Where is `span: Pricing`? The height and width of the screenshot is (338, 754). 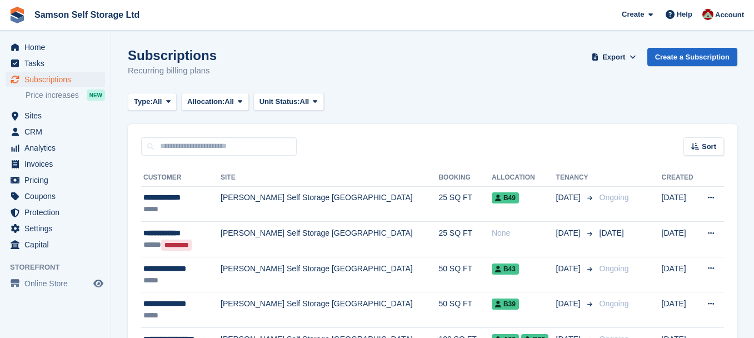
span: Pricing is located at coordinates (58, 180).